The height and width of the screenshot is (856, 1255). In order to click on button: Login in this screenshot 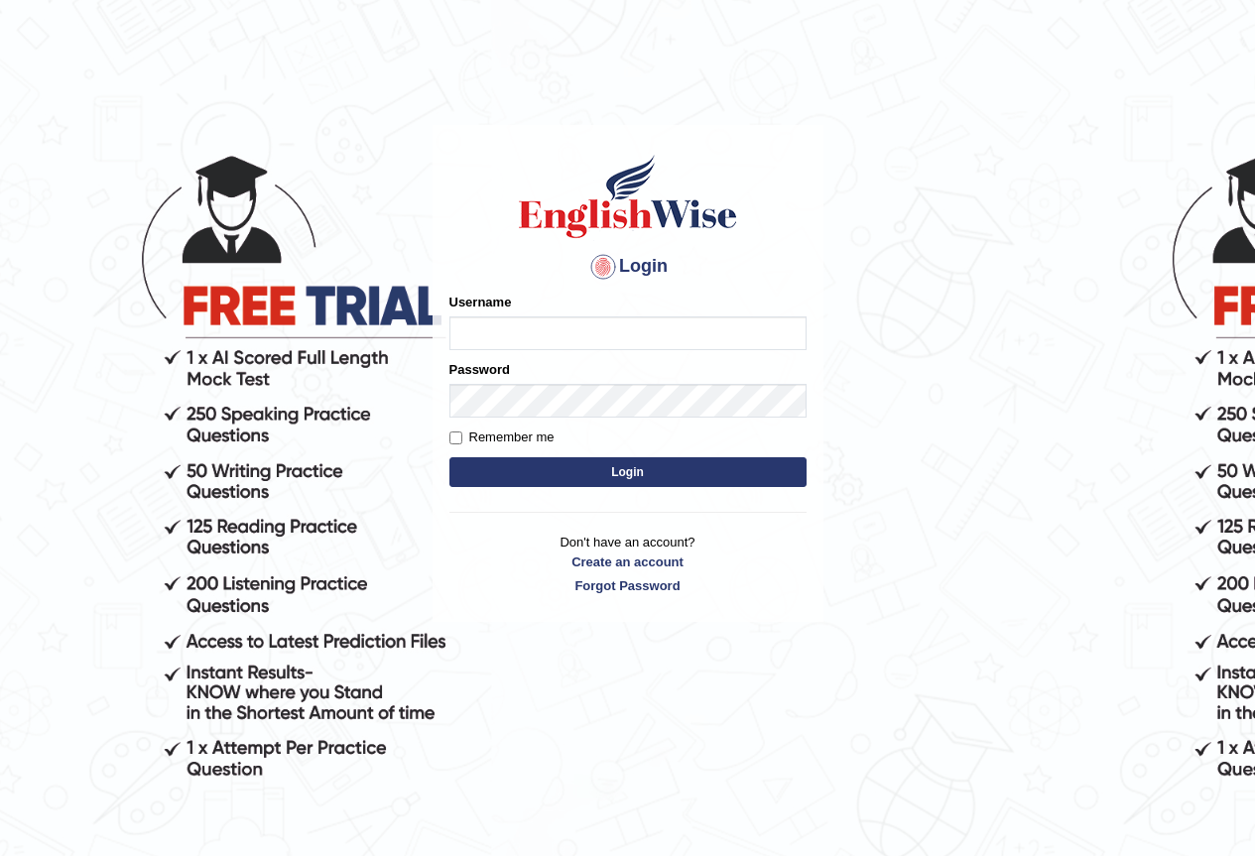, I will do `click(628, 472)`.